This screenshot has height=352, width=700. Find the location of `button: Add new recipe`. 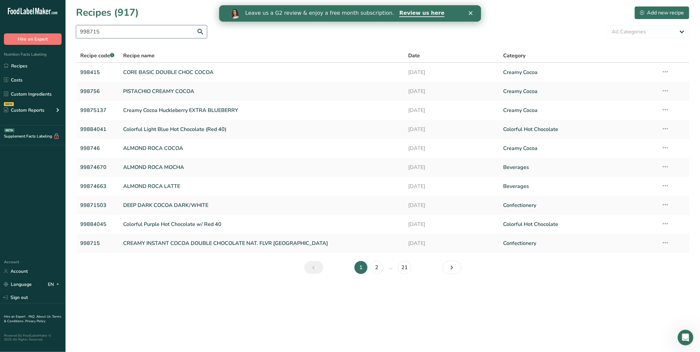

button: Add new recipe is located at coordinates (662, 13).